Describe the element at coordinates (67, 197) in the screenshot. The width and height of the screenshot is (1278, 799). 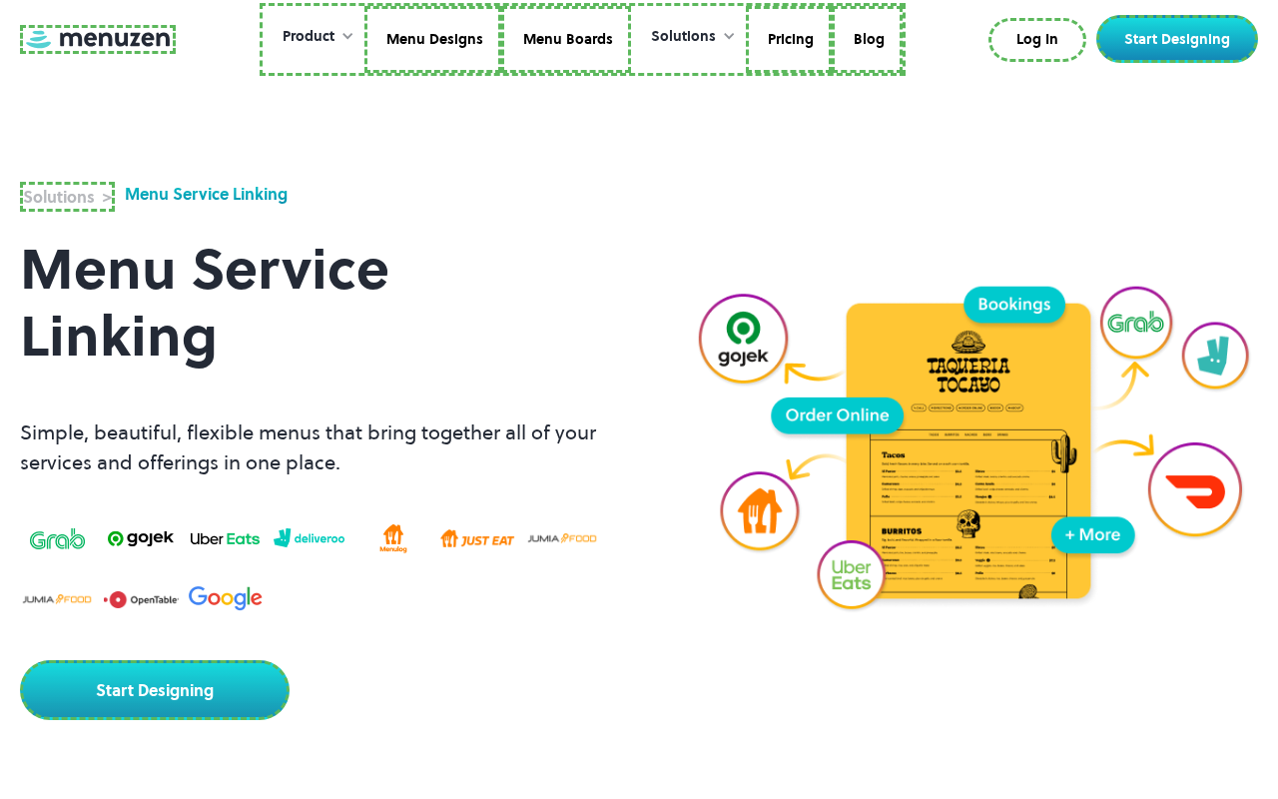
I see `div: Solutions >` at that location.